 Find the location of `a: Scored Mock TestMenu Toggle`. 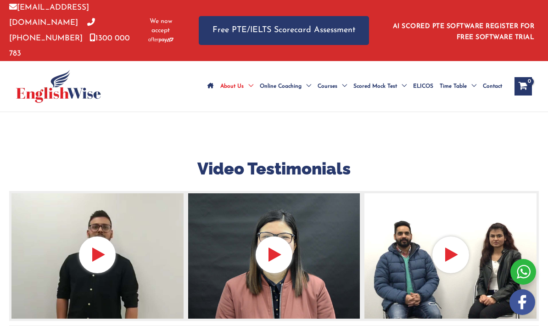

a: Scored Mock TestMenu Toggle is located at coordinates (380, 86).